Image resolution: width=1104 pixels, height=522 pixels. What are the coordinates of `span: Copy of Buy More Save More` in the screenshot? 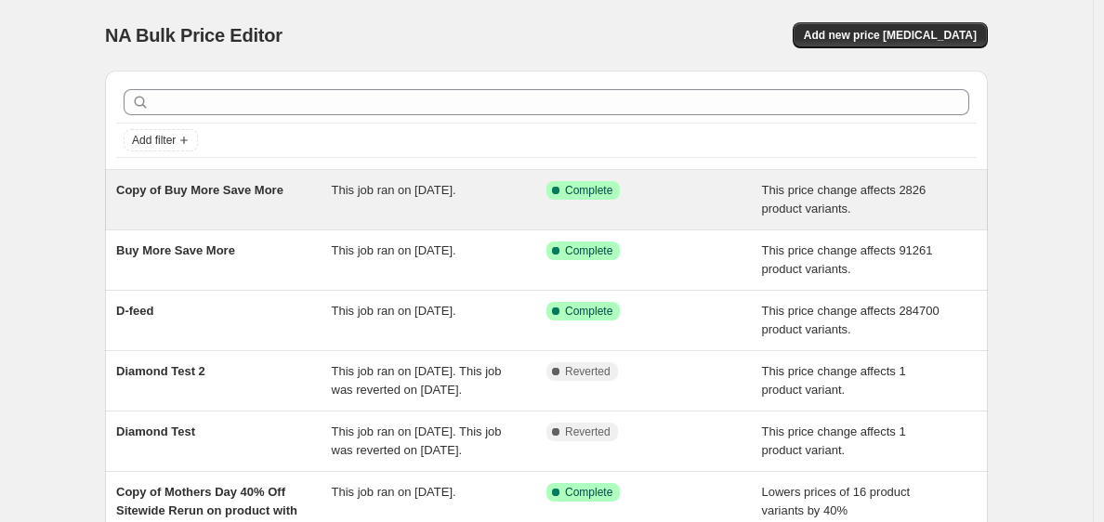 It's located at (200, 190).